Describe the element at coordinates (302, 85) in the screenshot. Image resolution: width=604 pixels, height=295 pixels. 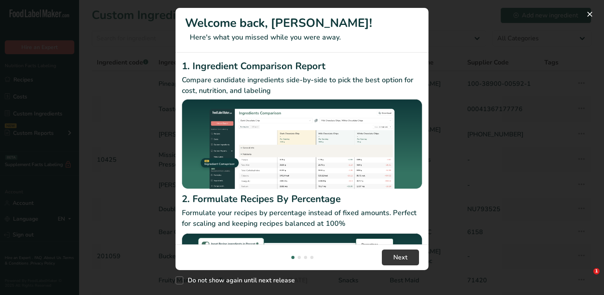
I see `p: Compare candidate ingredients side-by-side to pick the best option for cost, nutrition, and labeling` at that location.